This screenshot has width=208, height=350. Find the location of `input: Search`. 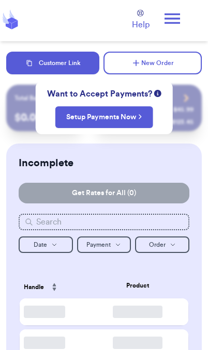

input: Search is located at coordinates (104, 222).